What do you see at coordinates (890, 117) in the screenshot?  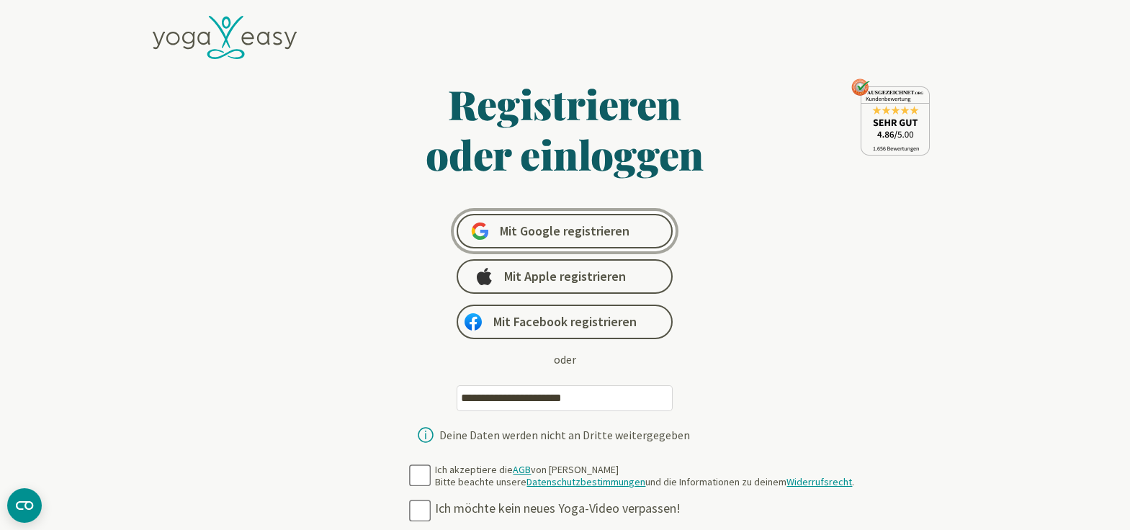 I see `img: ausgezeichnet_seal.png` at bounding box center [890, 117].